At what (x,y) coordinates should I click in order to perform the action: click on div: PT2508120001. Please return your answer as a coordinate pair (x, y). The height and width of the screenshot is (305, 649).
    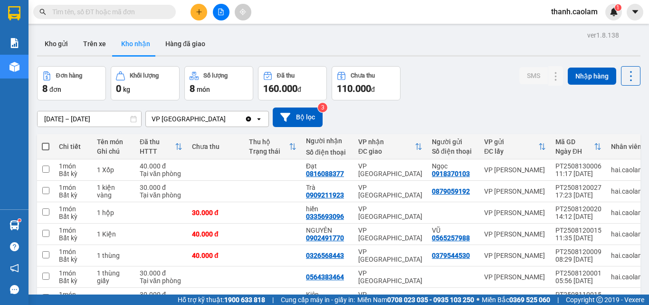
    Looking at the image, I should click on (578, 273).